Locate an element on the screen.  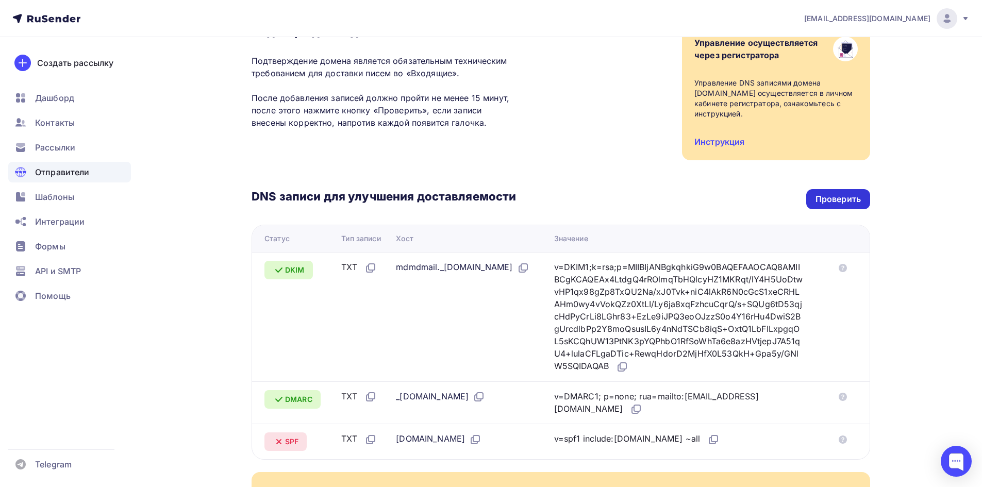
a: Дашборд is located at coordinates (70, 98).